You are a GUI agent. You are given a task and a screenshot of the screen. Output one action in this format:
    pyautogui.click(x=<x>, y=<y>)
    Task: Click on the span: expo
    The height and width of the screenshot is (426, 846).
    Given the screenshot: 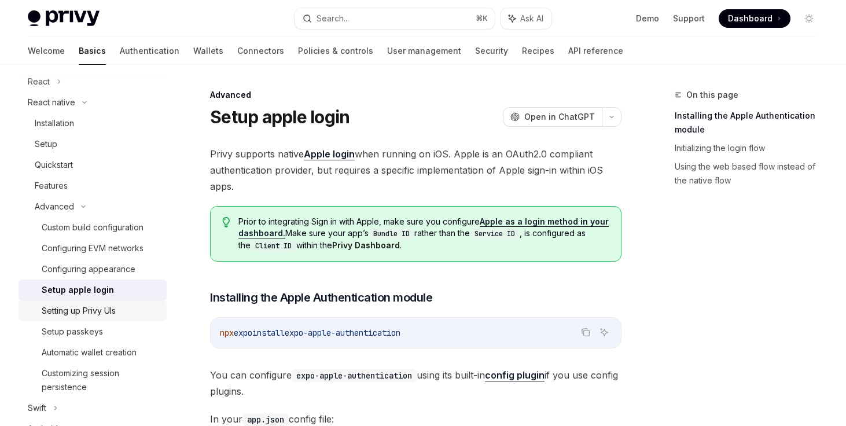 What is the action you would take?
    pyautogui.click(x=243, y=333)
    